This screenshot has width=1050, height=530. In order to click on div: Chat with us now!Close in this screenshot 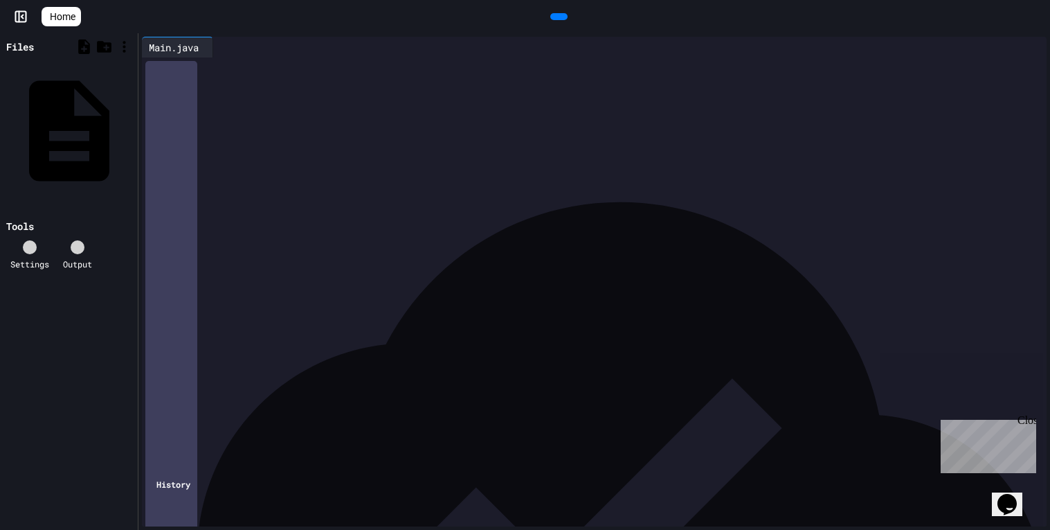, I will do `click(51, 46)`.